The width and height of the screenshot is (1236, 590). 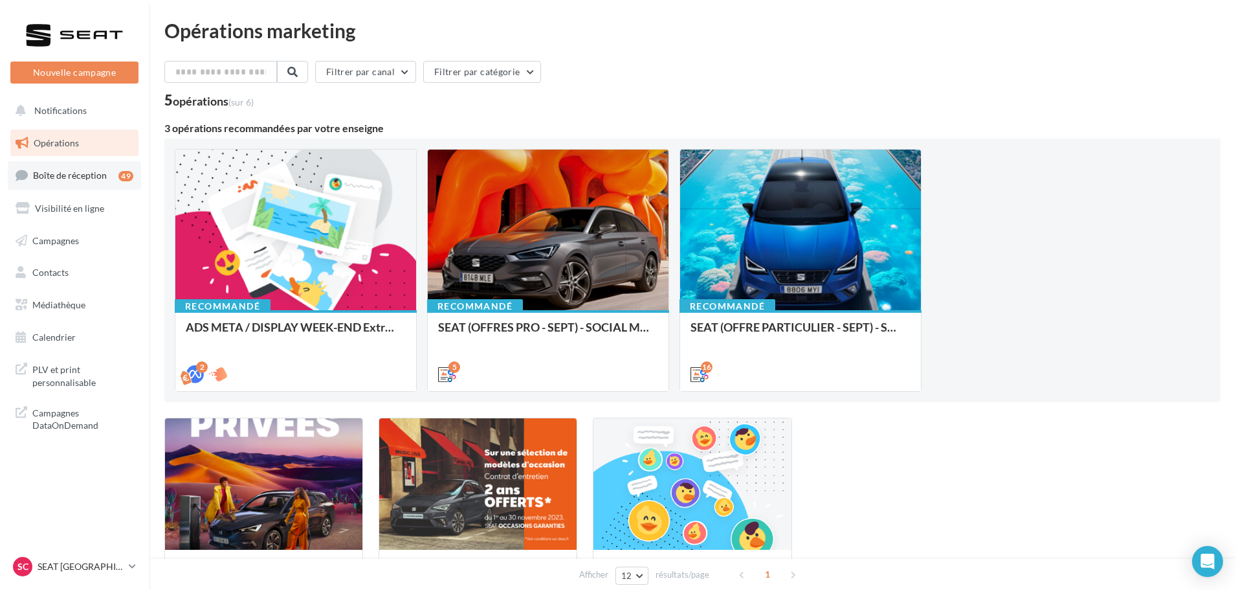 I want to click on span: Calendrier, so click(x=54, y=337).